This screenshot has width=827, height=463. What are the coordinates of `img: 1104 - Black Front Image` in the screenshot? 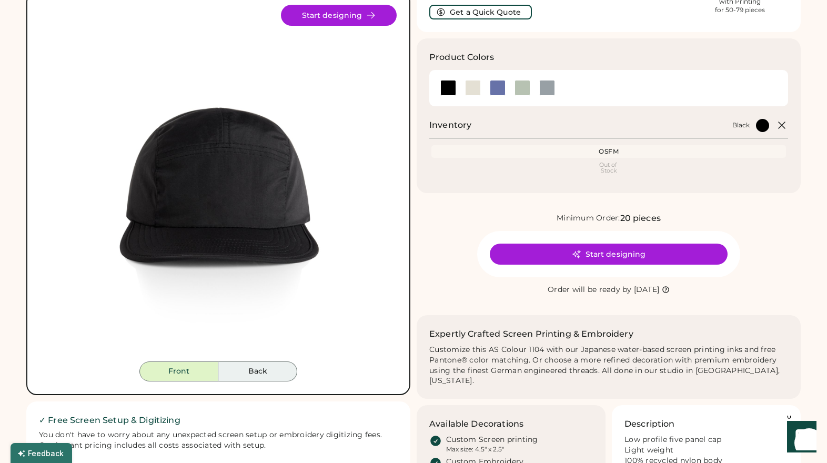 It's located at (218, 183).